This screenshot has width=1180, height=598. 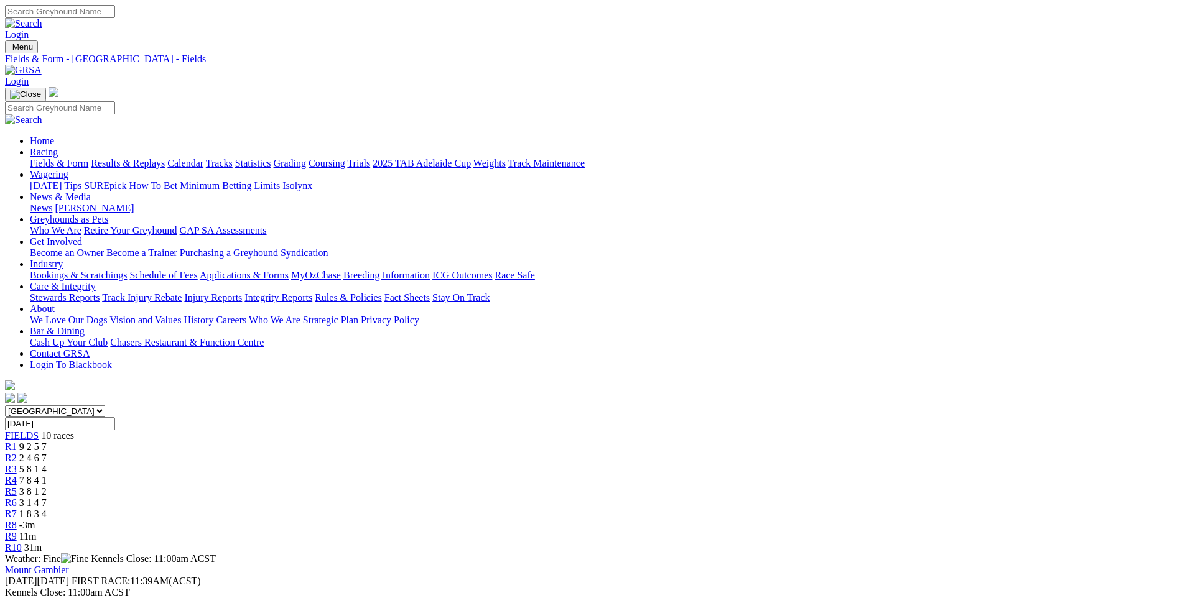 What do you see at coordinates (33, 502) in the screenshot?
I see `span: 3 1 4 7` at bounding box center [33, 502].